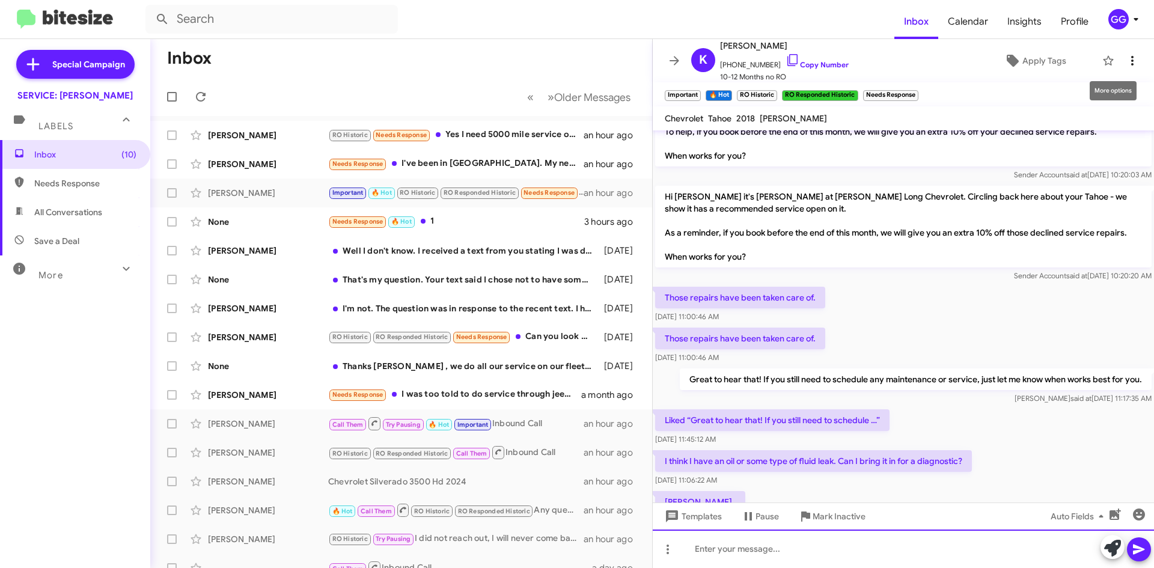 The image size is (1154, 568). Describe the element at coordinates (456, 482) in the screenshot. I see `div: Chevrolet Silverado 3500 Hd 2024` at that location.